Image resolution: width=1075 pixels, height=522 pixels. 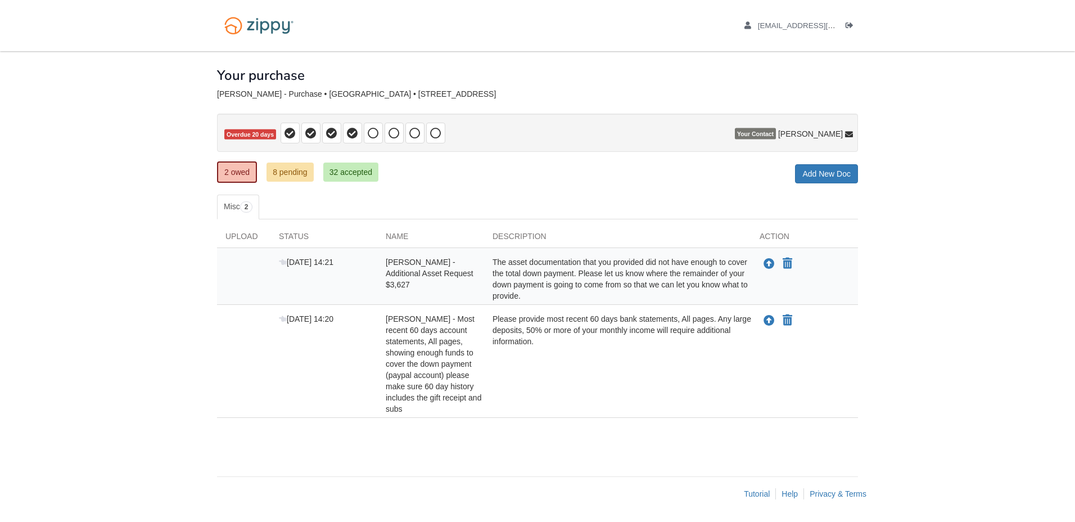 I want to click on span: b.richards0302@gmail.com, so click(x=822, y=25).